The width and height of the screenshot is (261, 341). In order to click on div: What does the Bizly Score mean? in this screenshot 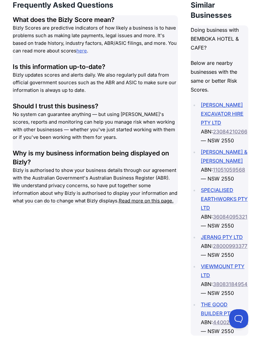, I will do `click(95, 20)`.